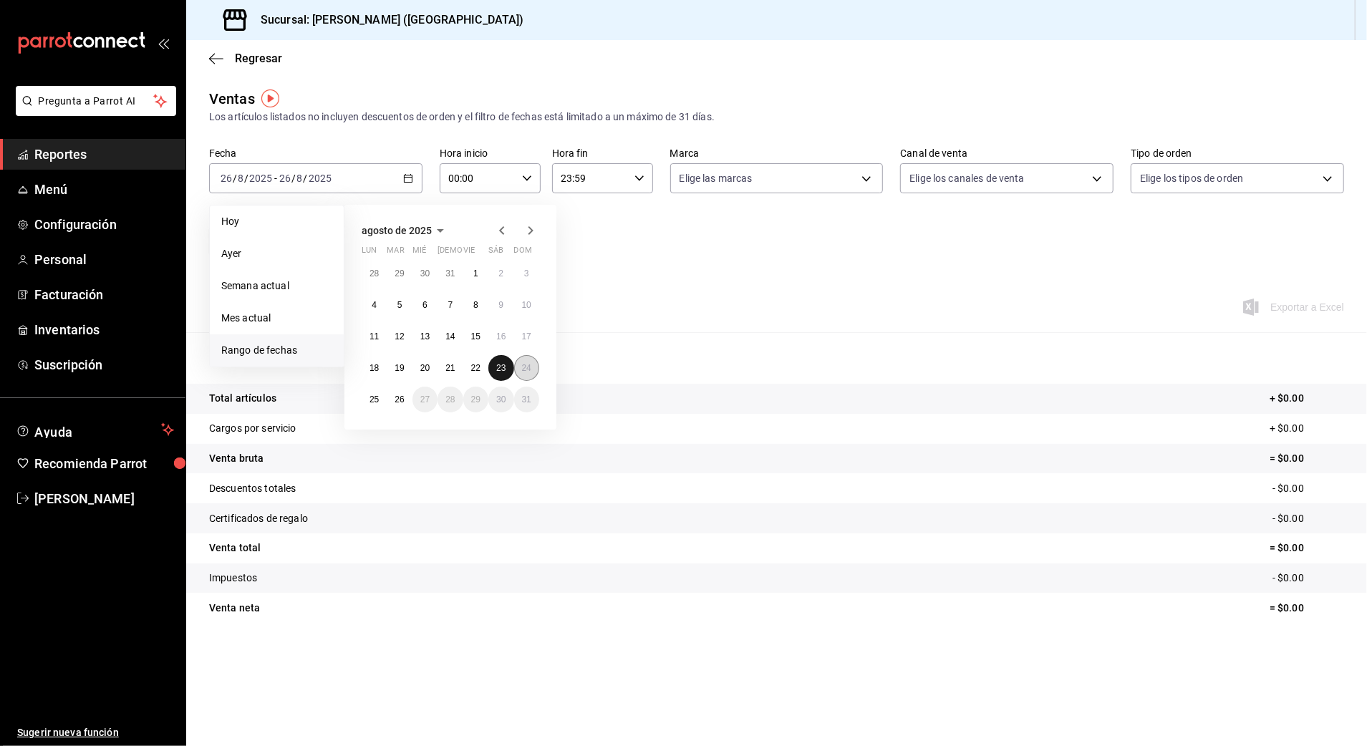 This screenshot has height=746, width=1367. What do you see at coordinates (526, 273) in the screenshot?
I see `abbr: 3 de agosto de 2025` at bounding box center [526, 273].